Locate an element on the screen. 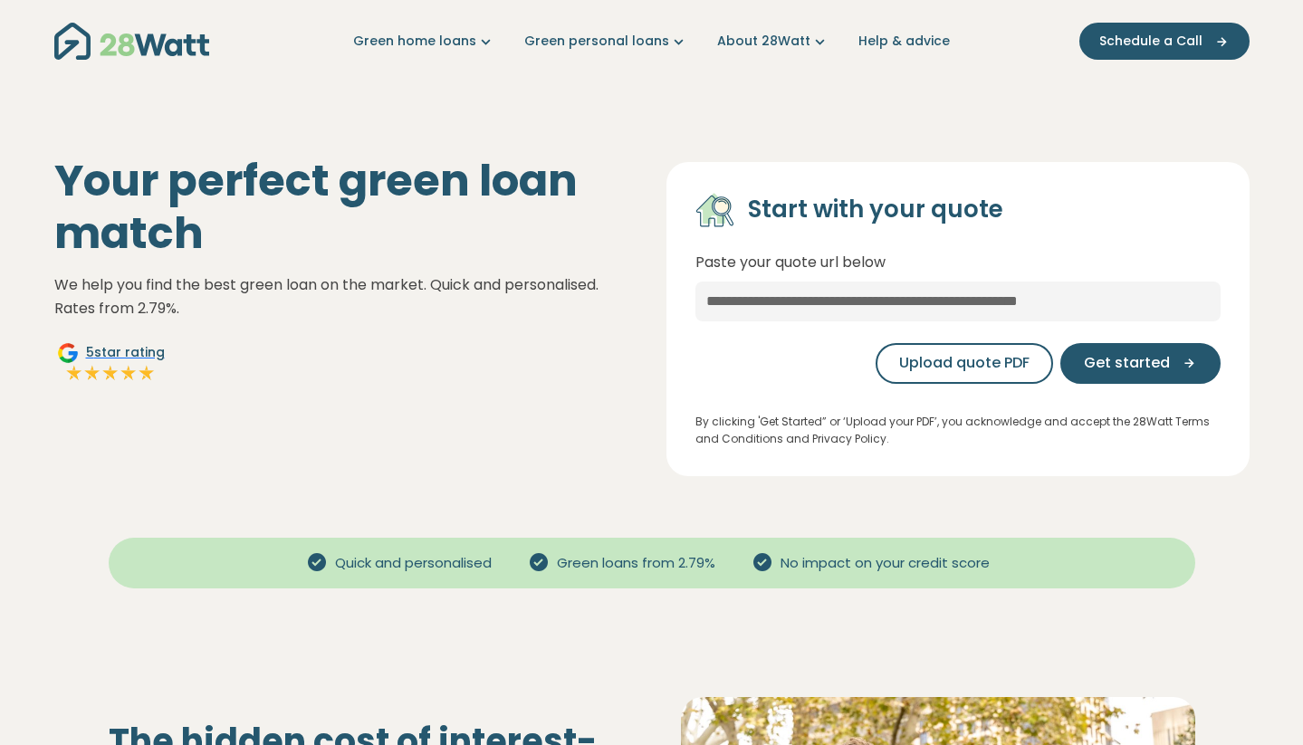 The width and height of the screenshot is (1303, 745). span: 5 star rating is located at coordinates (125, 352).